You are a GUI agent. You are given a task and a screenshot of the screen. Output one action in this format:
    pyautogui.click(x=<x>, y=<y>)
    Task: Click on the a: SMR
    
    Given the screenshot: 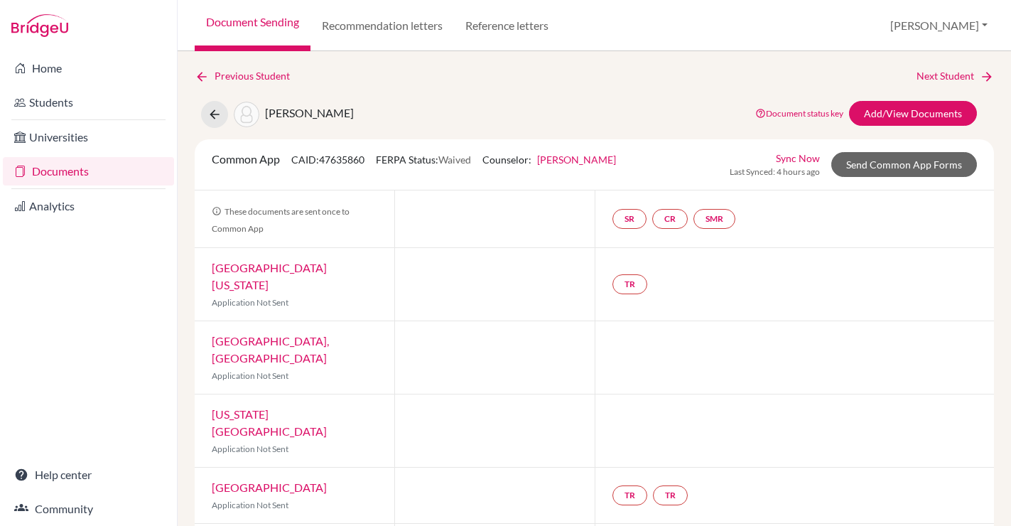 What is the action you would take?
    pyautogui.click(x=714, y=219)
    